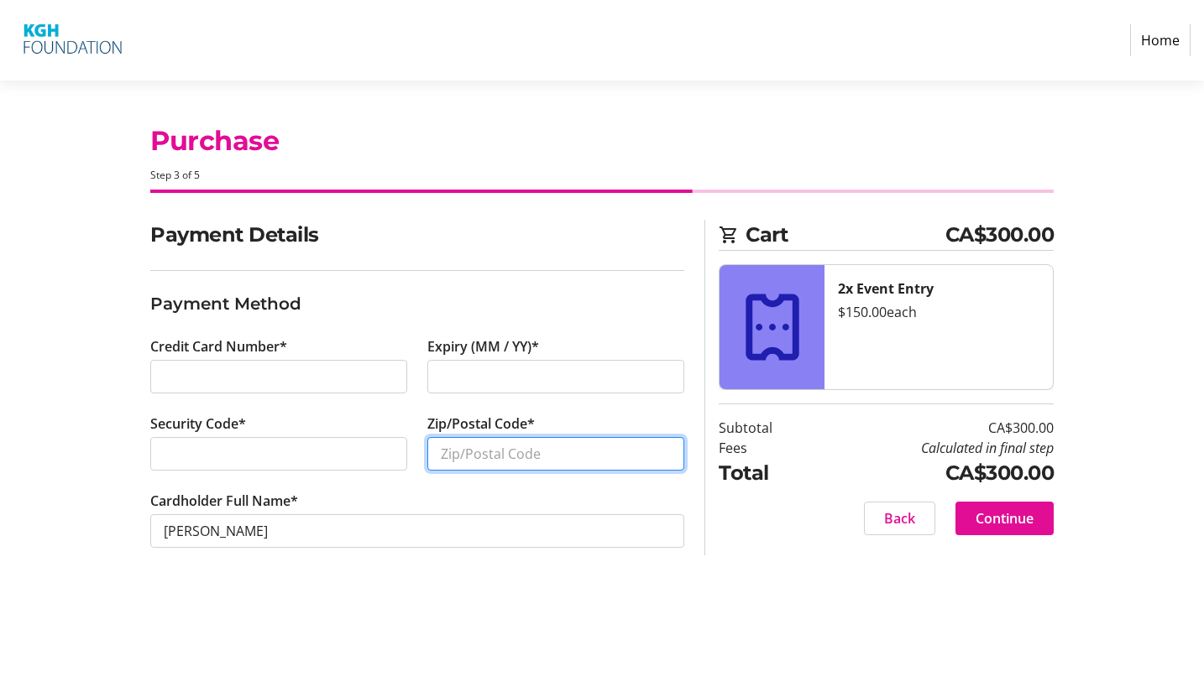 This screenshot has height=692, width=1204. I want to click on span: Cart, so click(845, 235).